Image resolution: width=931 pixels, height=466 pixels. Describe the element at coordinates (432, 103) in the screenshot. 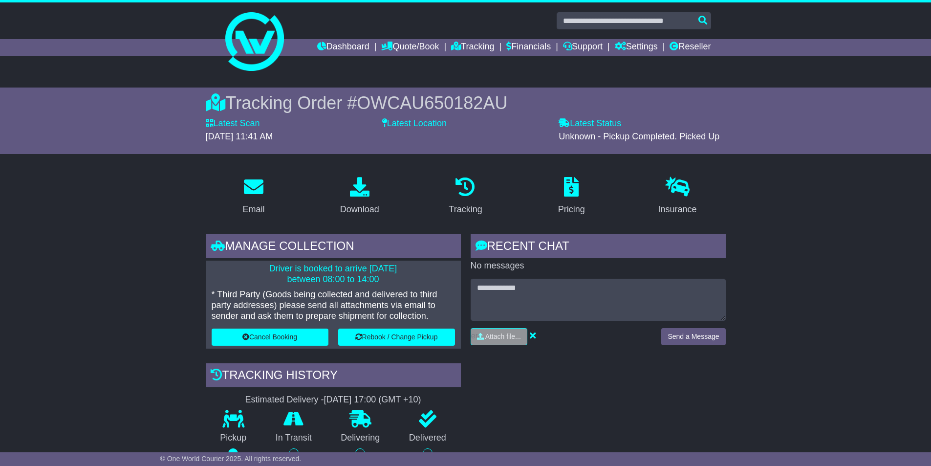

I see `span: OWCAU650182AU` at that location.